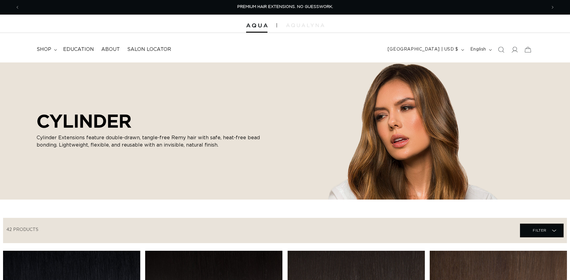  I want to click on a: About, so click(110, 49).